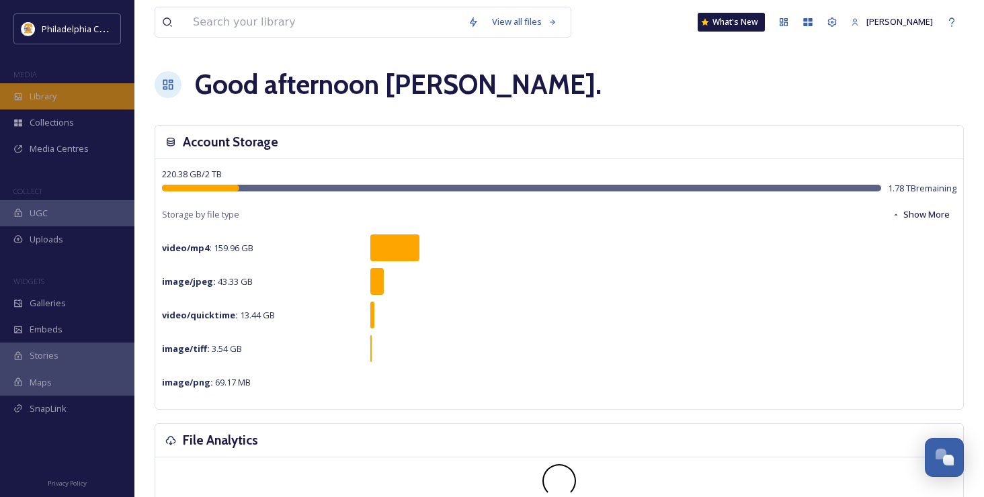  Describe the element at coordinates (46, 239) in the screenshot. I see `span: Uploads` at that location.